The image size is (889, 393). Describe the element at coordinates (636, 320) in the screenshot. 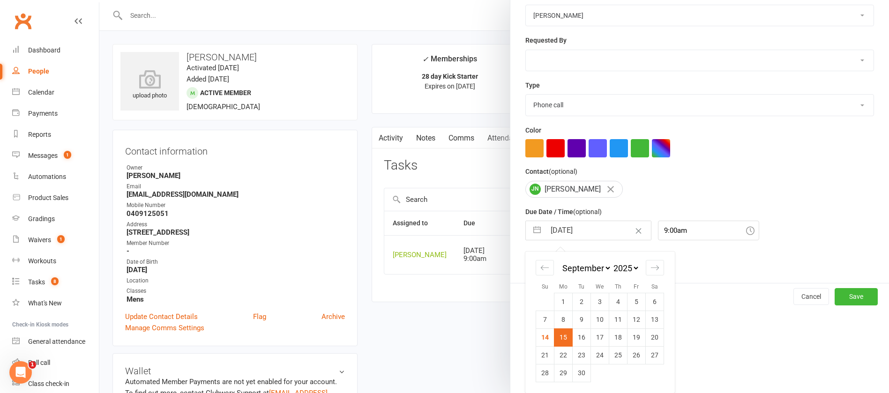

I see `td: Friday, September 12, 2025` at that location.